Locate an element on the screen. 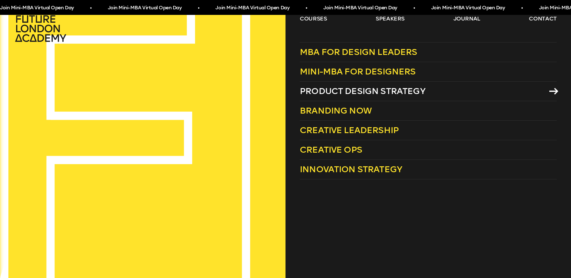 The height and width of the screenshot is (278, 571). span: MBA for Design Leaders is located at coordinates (359, 52).